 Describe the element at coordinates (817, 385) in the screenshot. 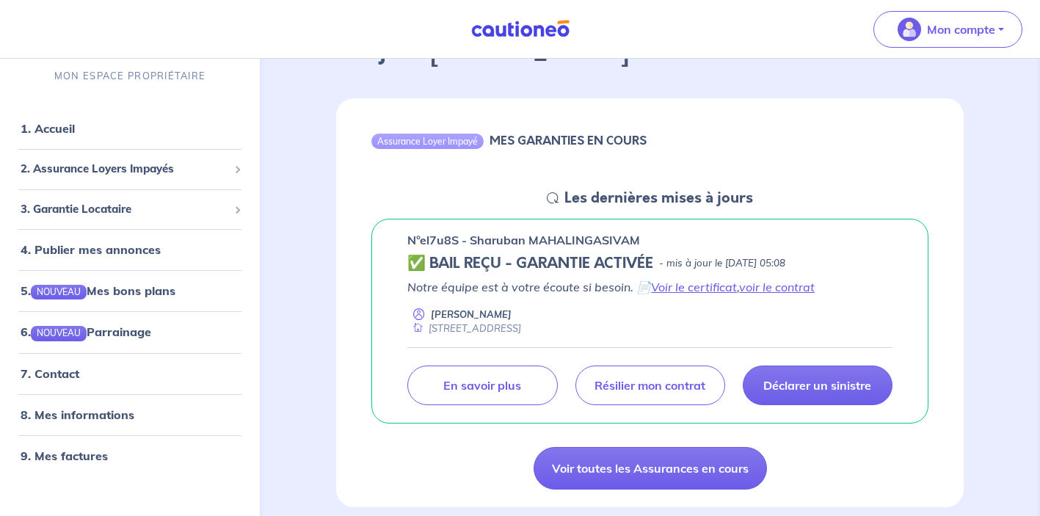

I see `a: Déclarer un sinistre` at that location.